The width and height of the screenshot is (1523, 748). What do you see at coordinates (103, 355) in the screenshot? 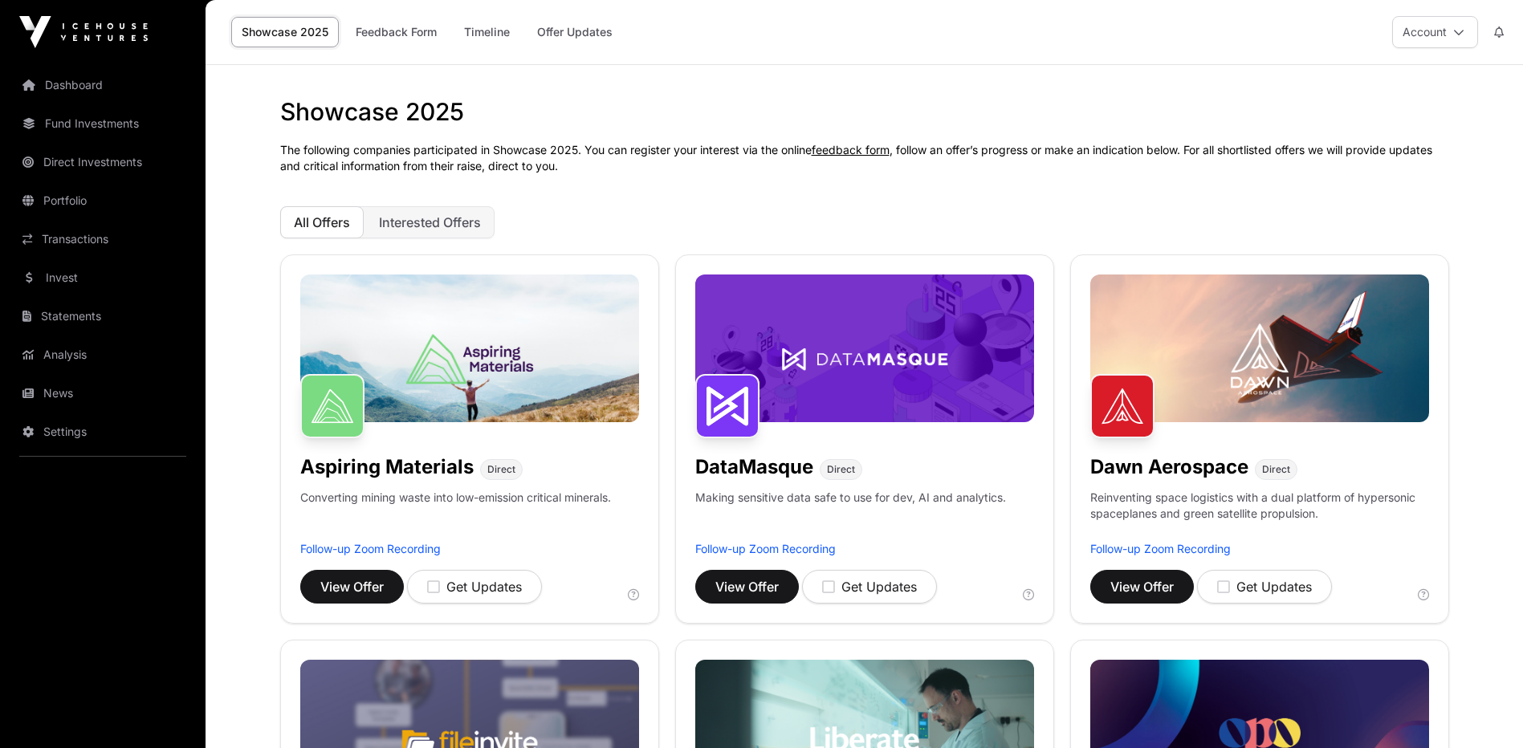
I see `a: Analysis` at bounding box center [103, 355].